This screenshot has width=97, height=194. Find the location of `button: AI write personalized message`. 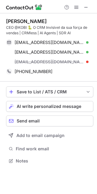

button: AI write personalized message is located at coordinates (50, 106).